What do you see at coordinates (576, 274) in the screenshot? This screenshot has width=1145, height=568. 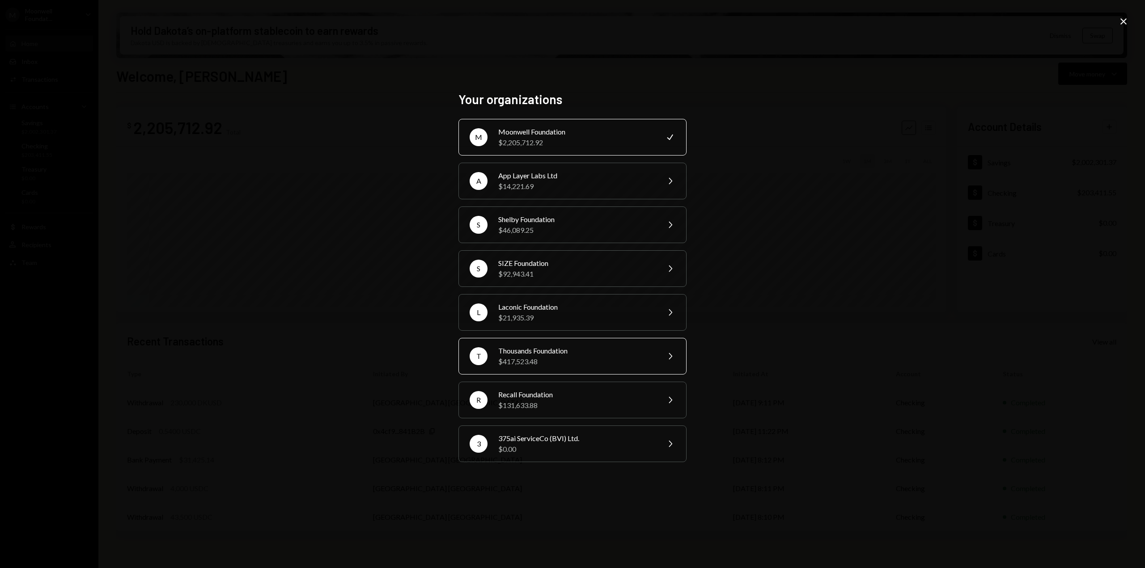 I see `div: $92,943.41` at bounding box center [576, 274].